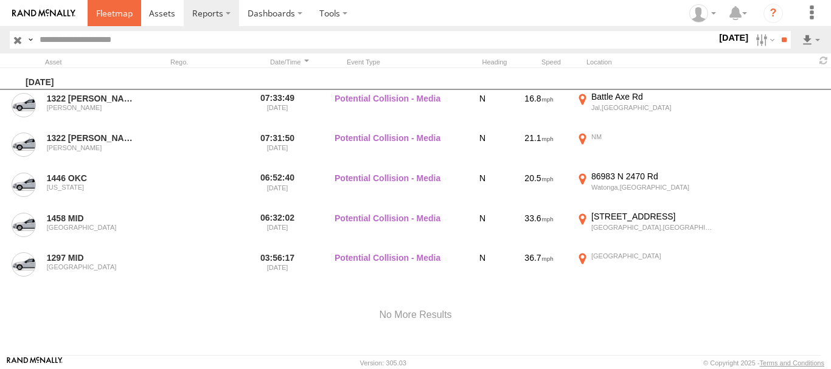  What do you see at coordinates (652, 176) in the screenshot?
I see `div: 86983 N 2470 Rd` at bounding box center [652, 176].